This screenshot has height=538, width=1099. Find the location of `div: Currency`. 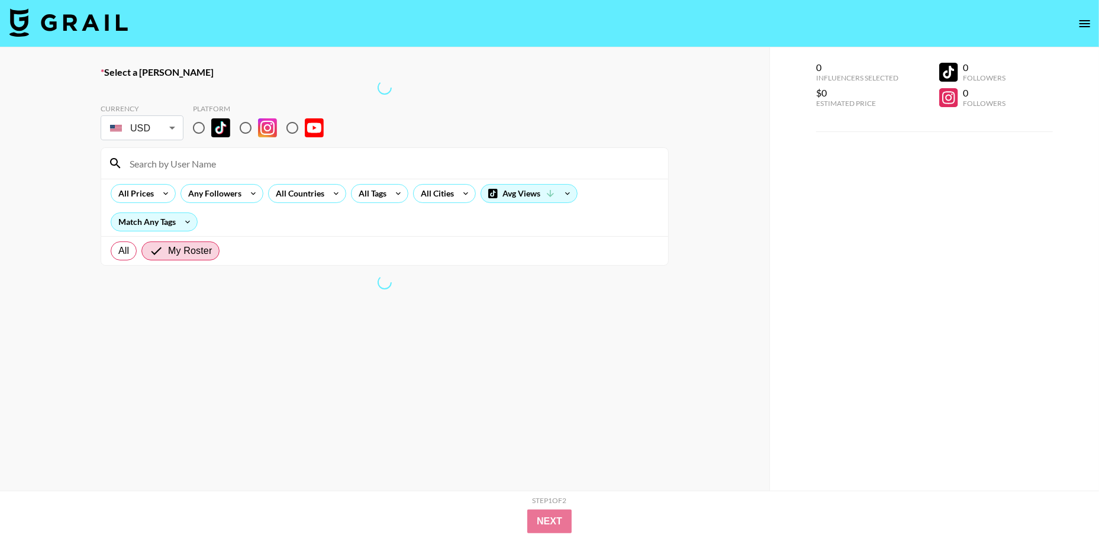

div: Currency is located at coordinates (142, 108).